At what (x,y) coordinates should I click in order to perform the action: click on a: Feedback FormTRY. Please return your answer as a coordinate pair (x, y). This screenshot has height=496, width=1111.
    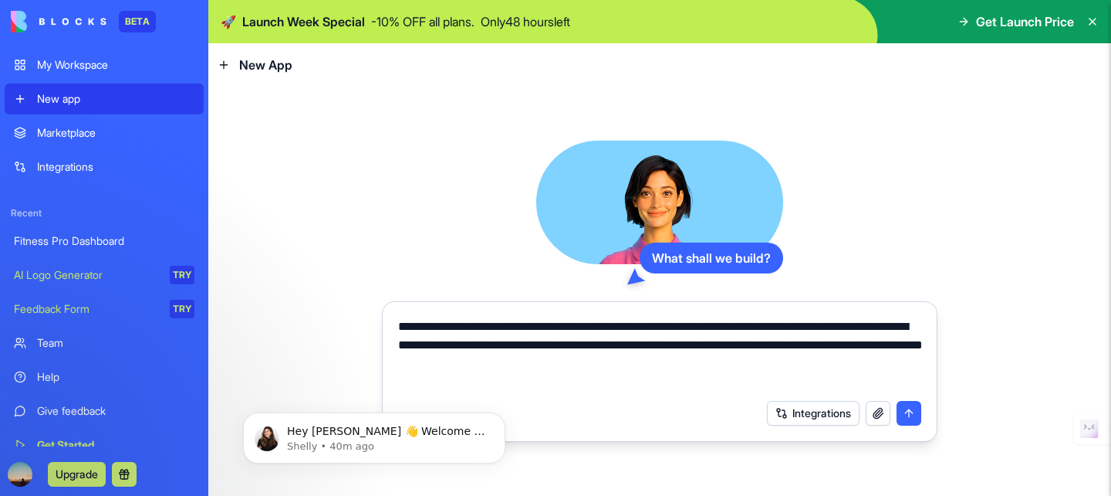
    Looking at the image, I should click on (104, 309).